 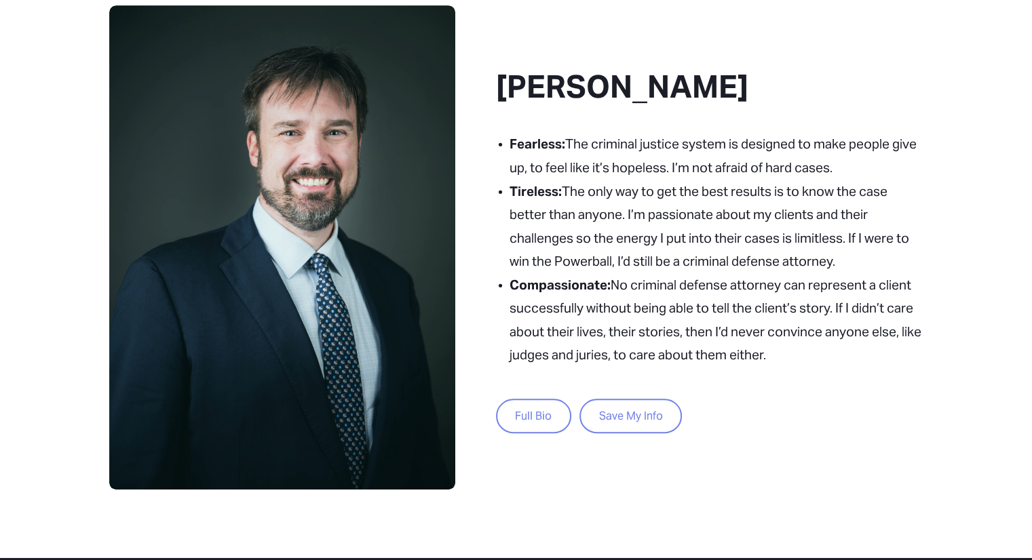 I want to click on p: No criminal defense attorney can represent a client successfully without being able to tell the c..., so click(x=716, y=320).